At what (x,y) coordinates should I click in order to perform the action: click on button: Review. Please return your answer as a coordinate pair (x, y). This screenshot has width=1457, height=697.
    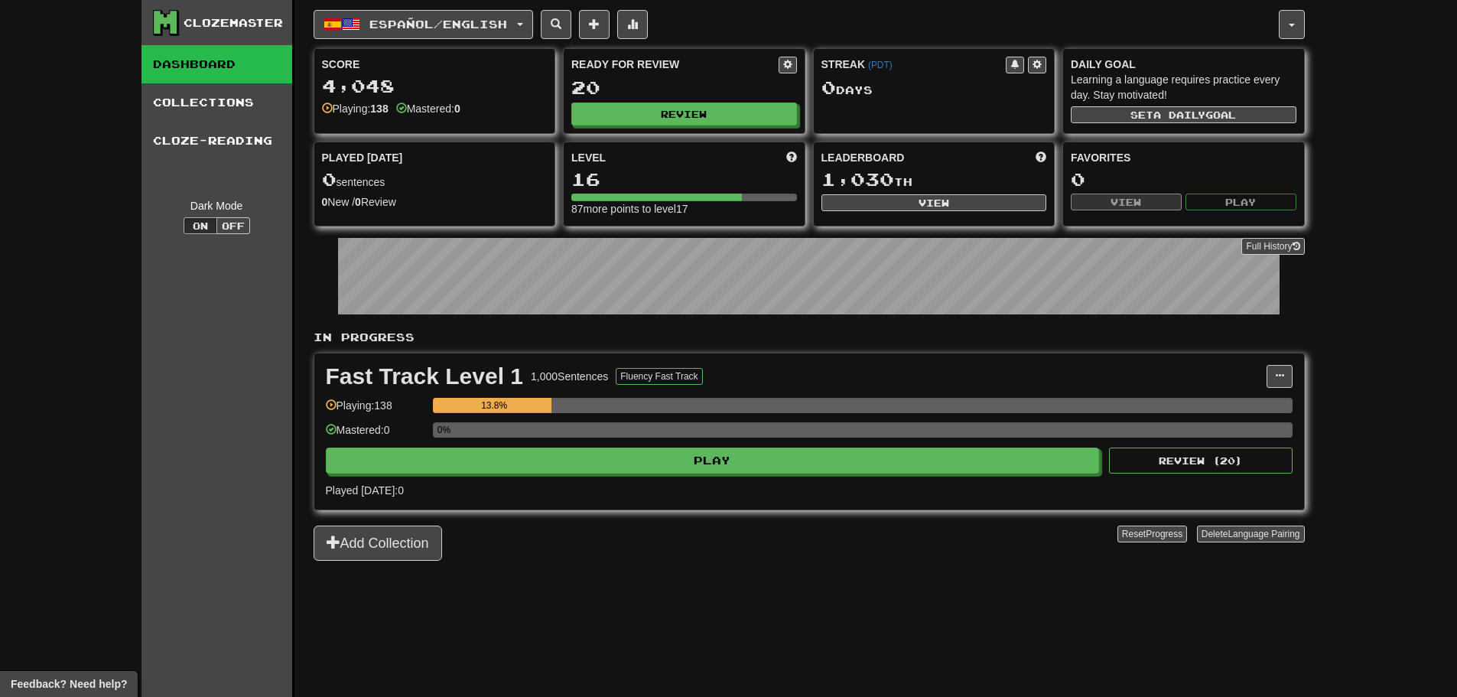
    Looking at the image, I should click on (684, 114).